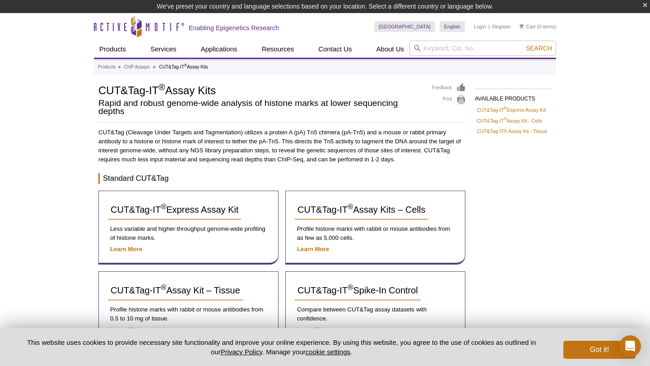 The image size is (650, 366). What do you see at coordinates (175, 291) in the screenshot?
I see `a: CUT&Tag-IT®Assay Kit – Tissue` at bounding box center [175, 291].